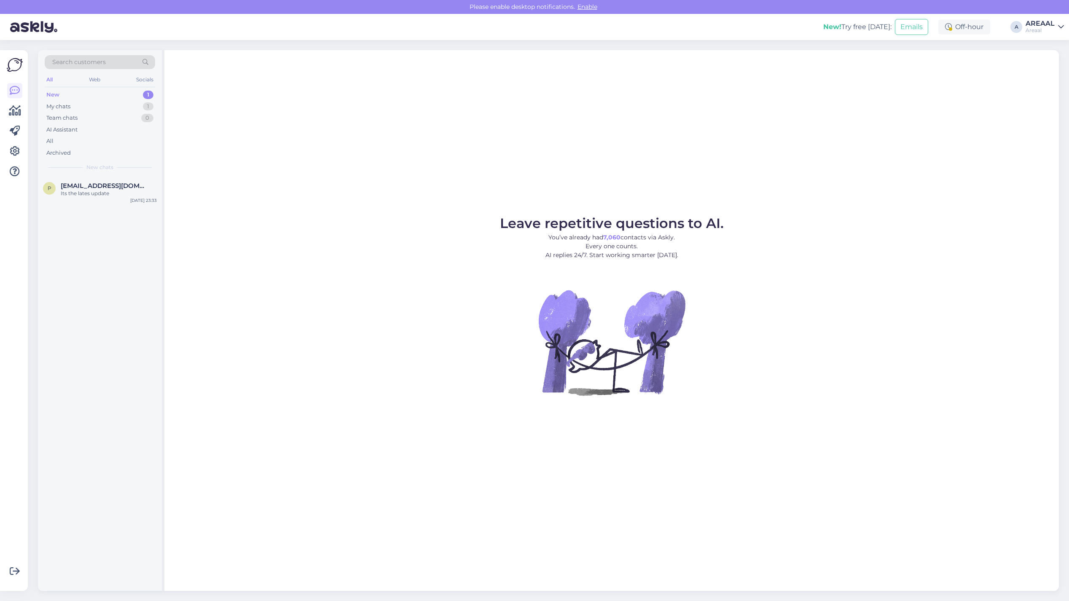 This screenshot has height=601, width=1069. What do you see at coordinates (587, 7) in the screenshot?
I see `span: Enable` at bounding box center [587, 7].